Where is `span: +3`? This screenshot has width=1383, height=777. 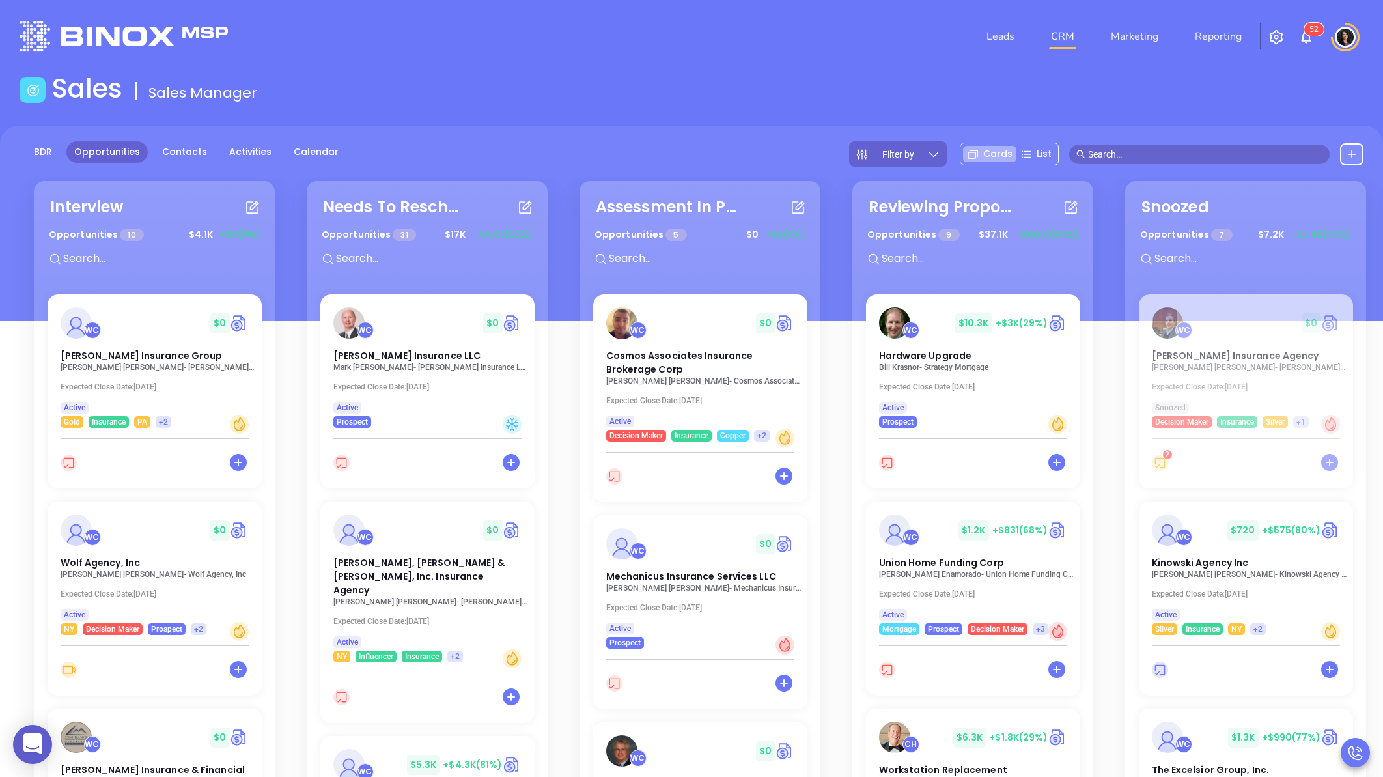 span: +3 is located at coordinates (1040, 629).